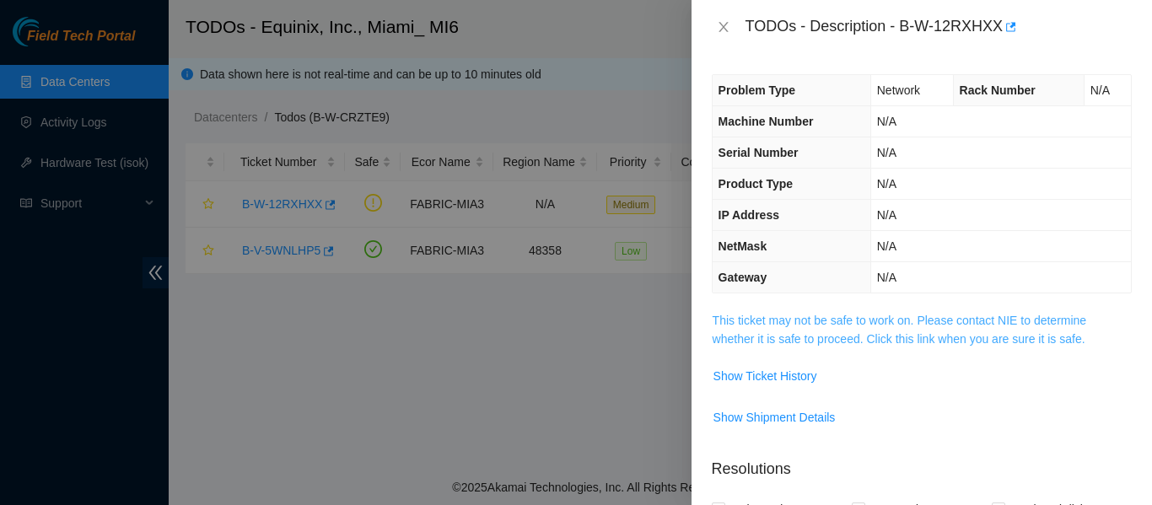 Image resolution: width=1152 pixels, height=505 pixels. What do you see at coordinates (749, 215) in the screenshot?
I see `span: IP Address` at bounding box center [749, 215].